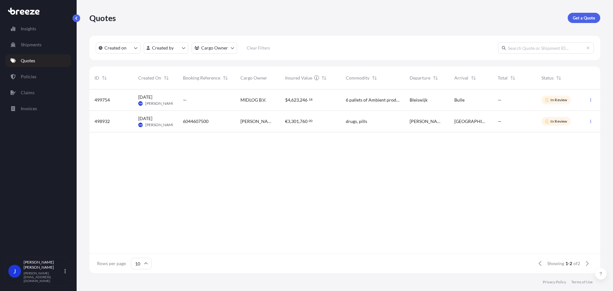 The image size is (613, 291). Describe the element at coordinates (295, 121) in the screenshot. I see `span: 301` at that location.